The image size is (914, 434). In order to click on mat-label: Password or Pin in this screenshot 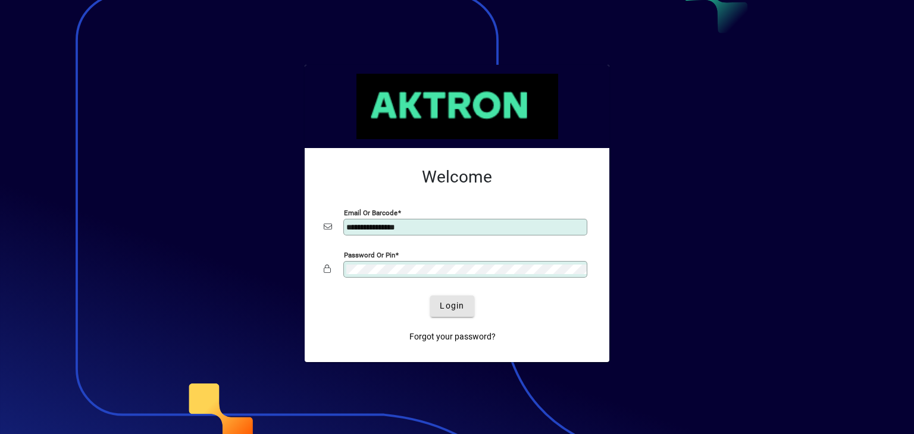, I will do `click(370, 255)`.